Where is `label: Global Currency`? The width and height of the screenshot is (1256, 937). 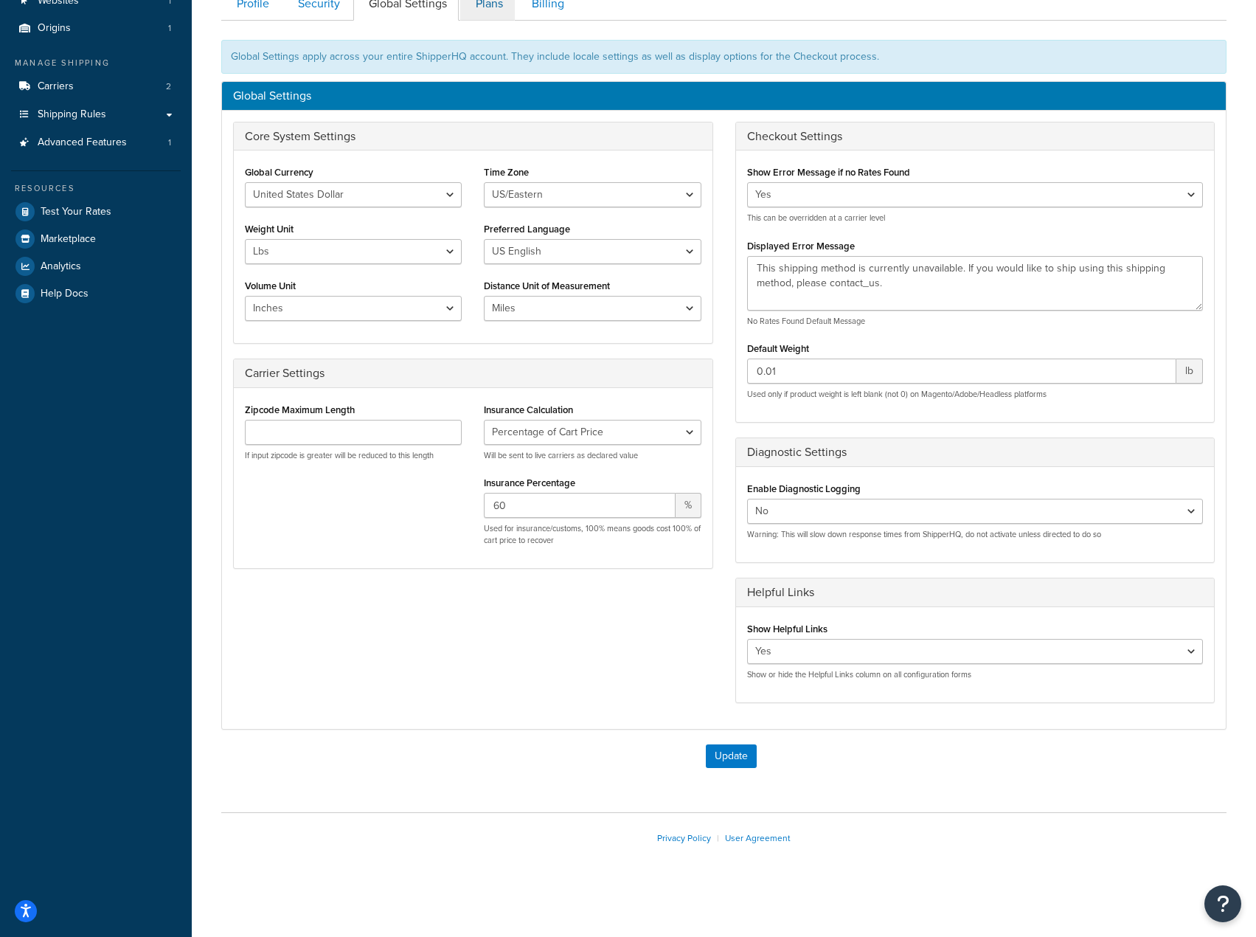 label: Global Currency is located at coordinates (279, 172).